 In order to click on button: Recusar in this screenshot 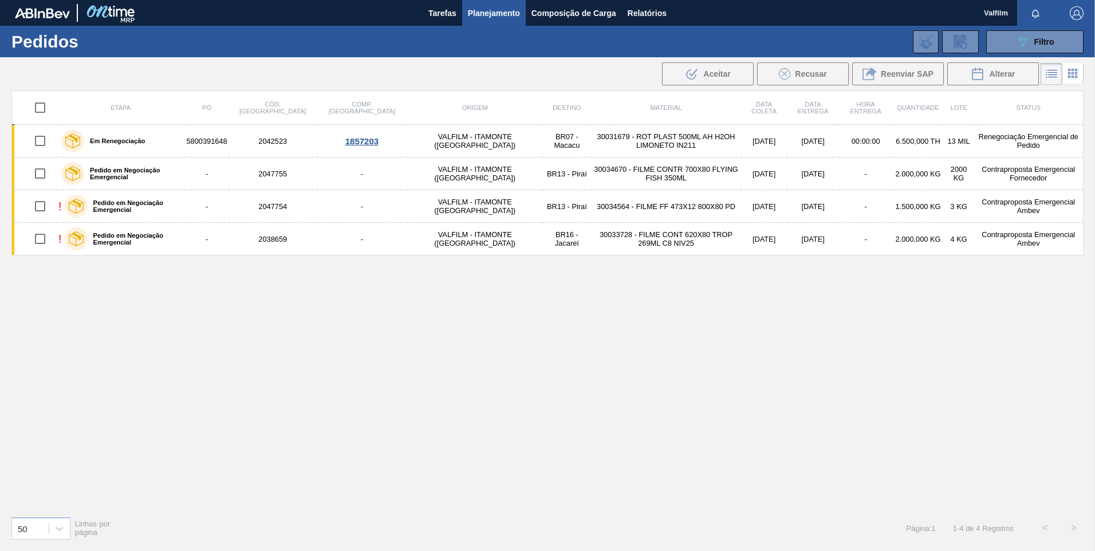, I will do `click(803, 74)`.